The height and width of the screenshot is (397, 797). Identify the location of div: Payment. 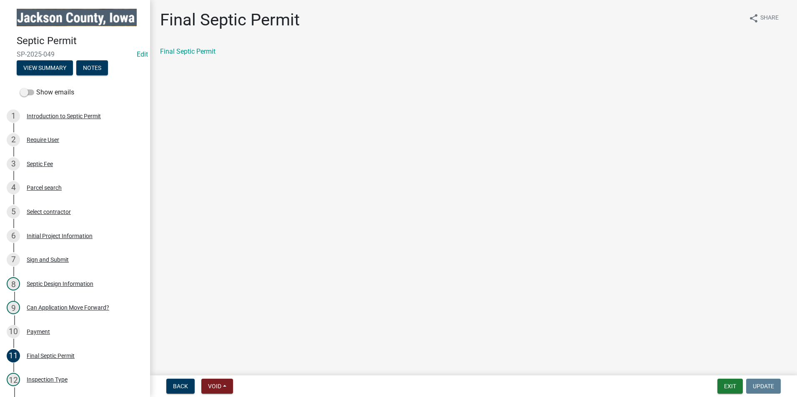
(38, 332).